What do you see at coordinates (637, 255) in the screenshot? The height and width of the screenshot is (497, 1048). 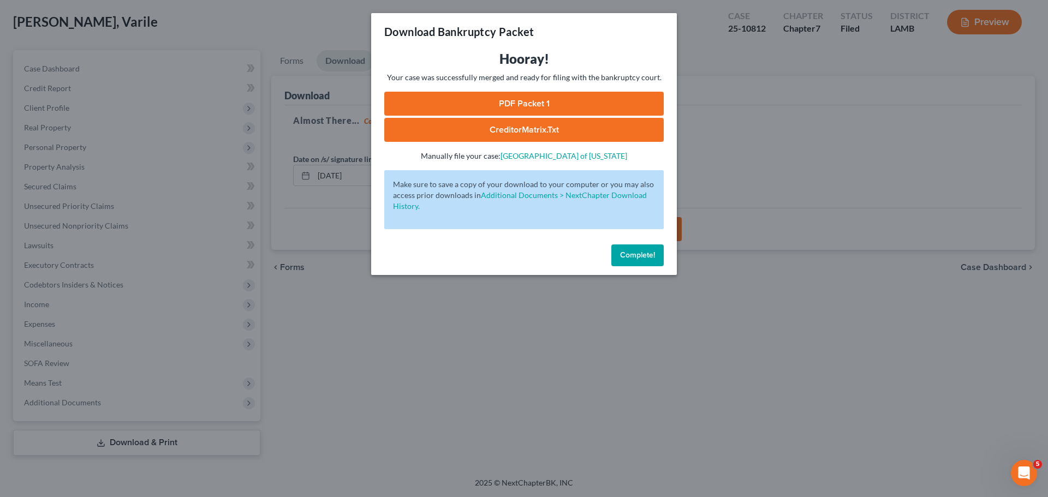 I see `button: Complete!` at bounding box center [637, 255].